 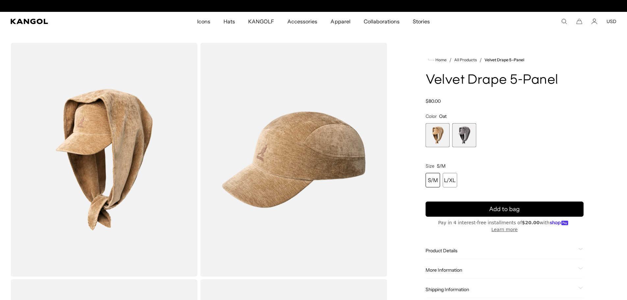 What do you see at coordinates (421, 21) in the screenshot?
I see `a: Stories` at bounding box center [421, 21].